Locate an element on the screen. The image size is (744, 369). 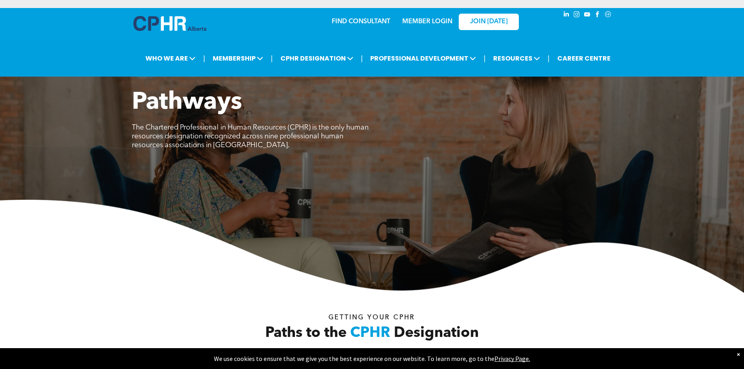
div: Dismiss notification is located at coordinates (739, 354).